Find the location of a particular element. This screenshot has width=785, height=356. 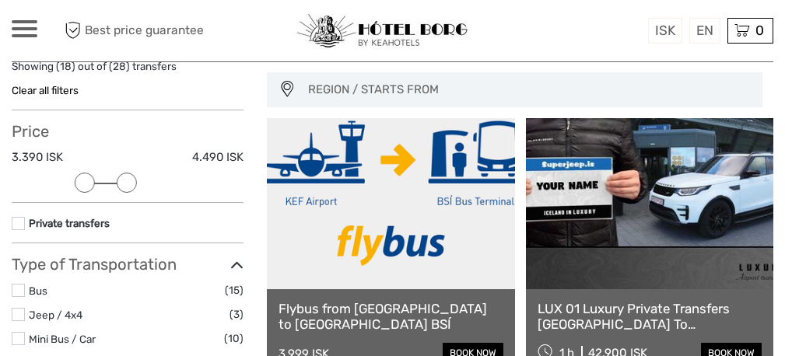

label: 3.390 ISK is located at coordinates (37, 157).